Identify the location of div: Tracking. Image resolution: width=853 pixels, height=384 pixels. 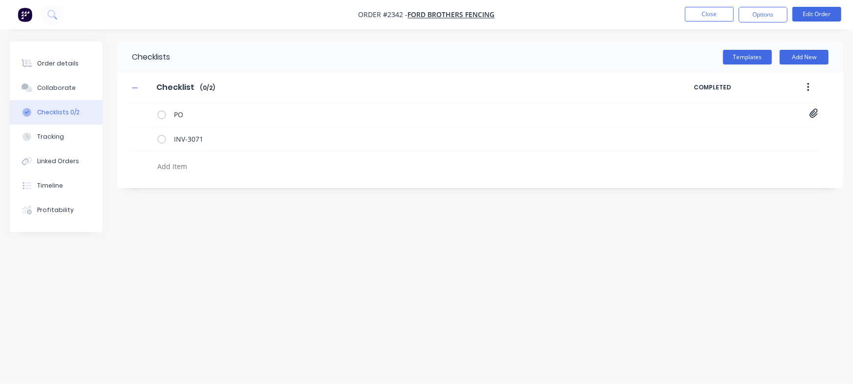
(50, 137).